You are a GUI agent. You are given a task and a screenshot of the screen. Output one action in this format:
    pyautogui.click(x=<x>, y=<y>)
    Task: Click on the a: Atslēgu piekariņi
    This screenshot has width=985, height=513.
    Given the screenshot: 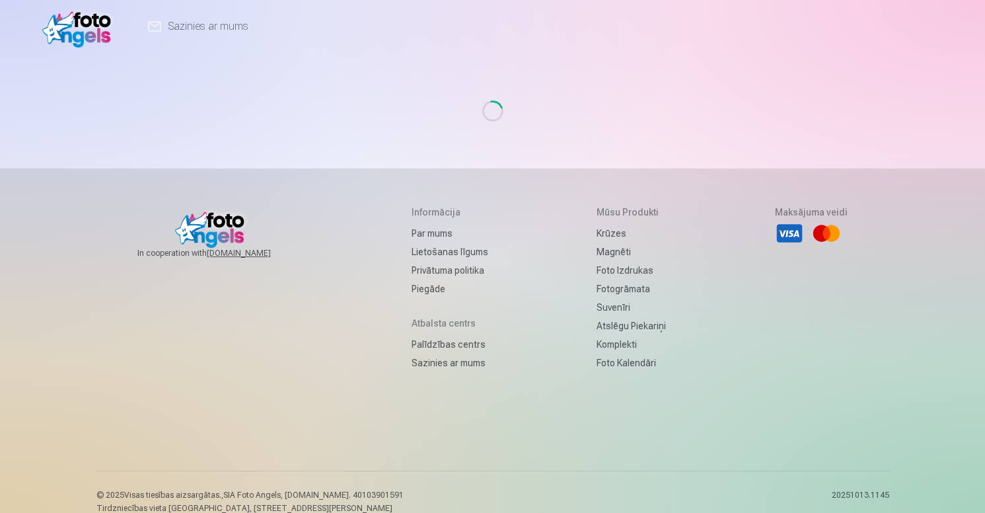 What is the action you would take?
    pyautogui.click(x=631, y=326)
    